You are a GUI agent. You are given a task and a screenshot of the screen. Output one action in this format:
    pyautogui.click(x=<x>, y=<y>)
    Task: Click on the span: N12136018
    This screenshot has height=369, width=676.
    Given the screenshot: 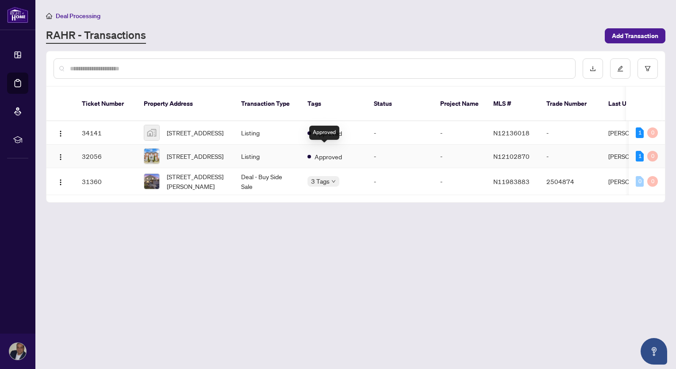 What is the action you would take?
    pyautogui.click(x=511, y=133)
    